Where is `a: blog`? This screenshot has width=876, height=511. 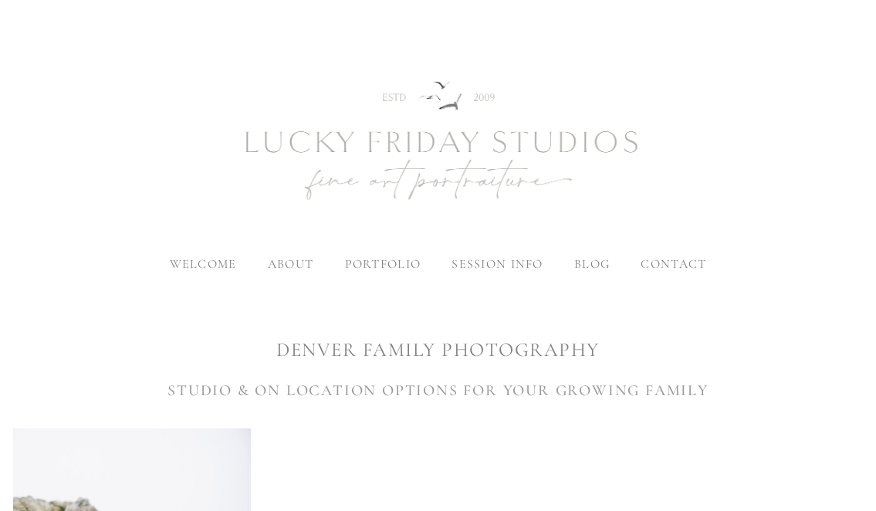
a: blog is located at coordinates (592, 264).